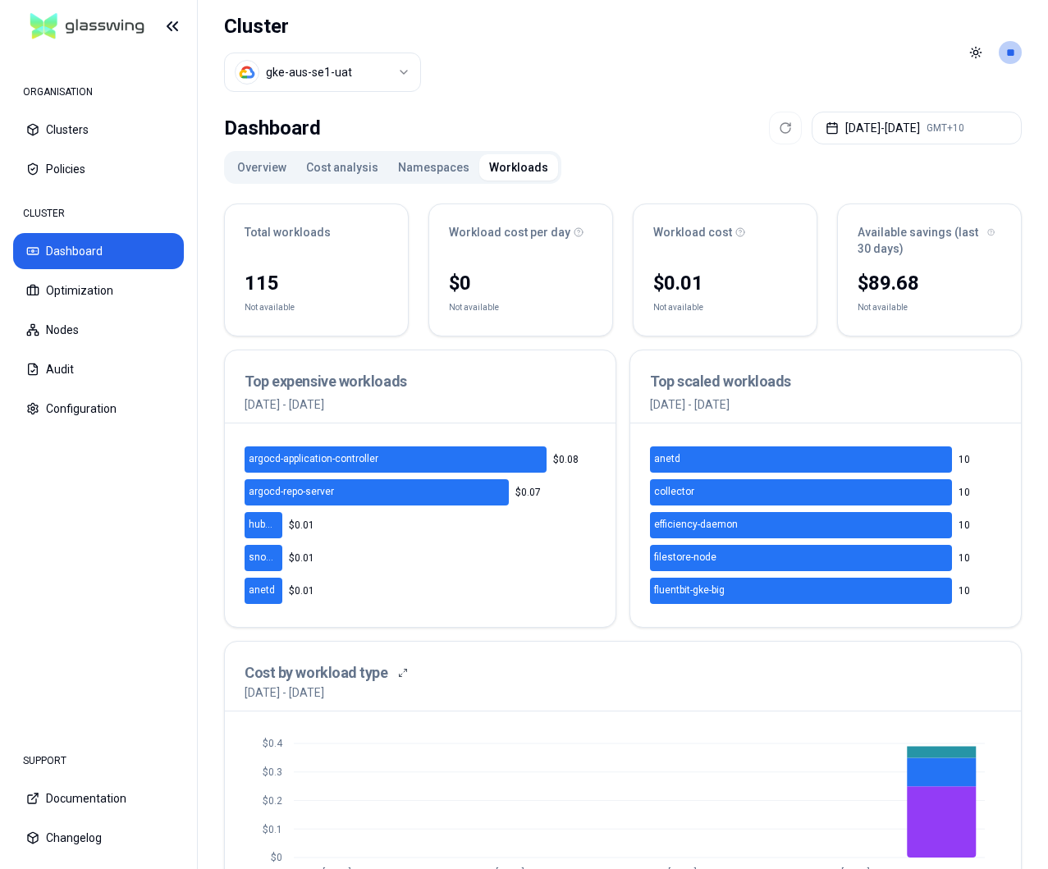  I want to click on img: GlassWing, so click(87, 26).